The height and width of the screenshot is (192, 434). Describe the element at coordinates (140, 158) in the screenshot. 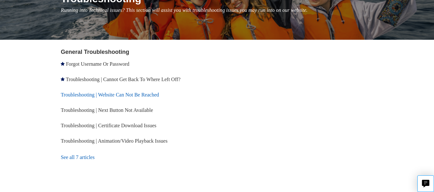

I see `a: See all 7 articles` at that location.